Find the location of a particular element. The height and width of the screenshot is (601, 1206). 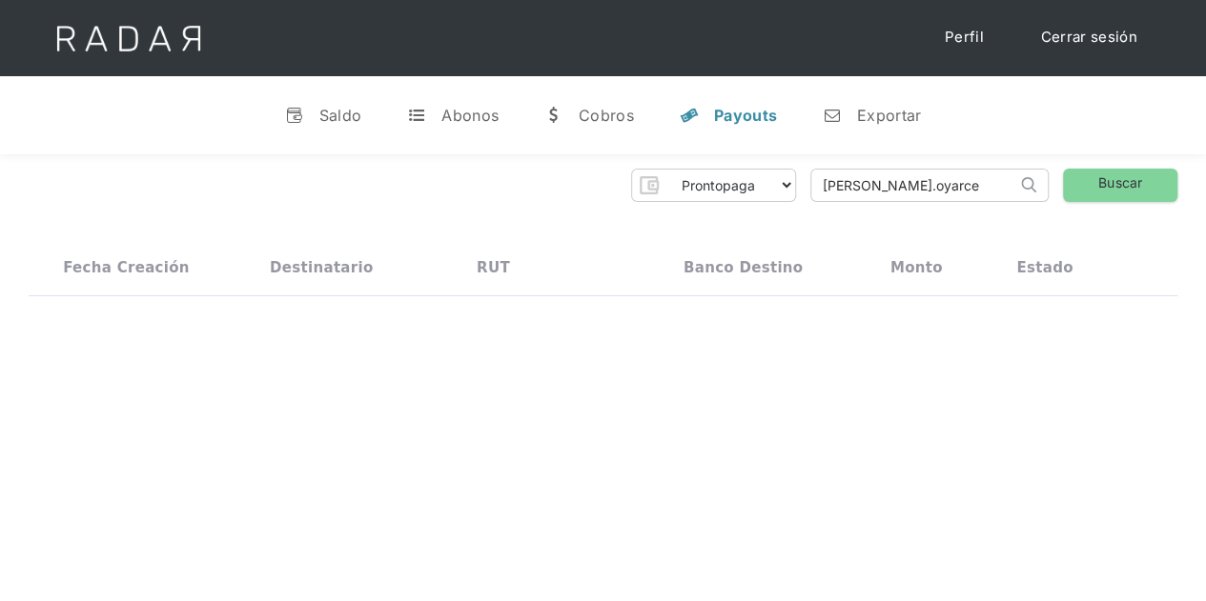

div: Exportar is located at coordinates (888, 115).